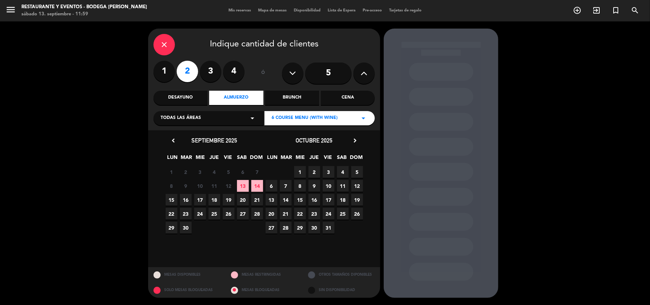 This screenshot has height=305, width=650. Describe the element at coordinates (342, 10) in the screenshot. I see `span: Lista de Espera` at that location.